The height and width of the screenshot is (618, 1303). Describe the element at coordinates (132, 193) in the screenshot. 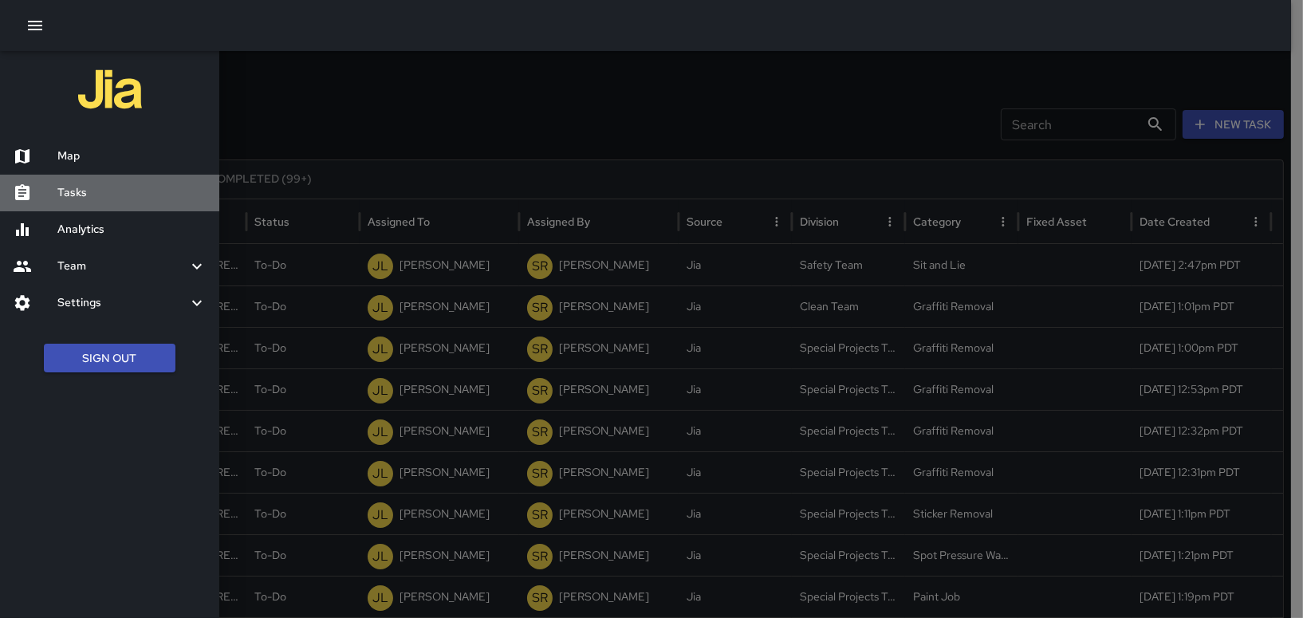

I see `h6: Tasks` at that location.